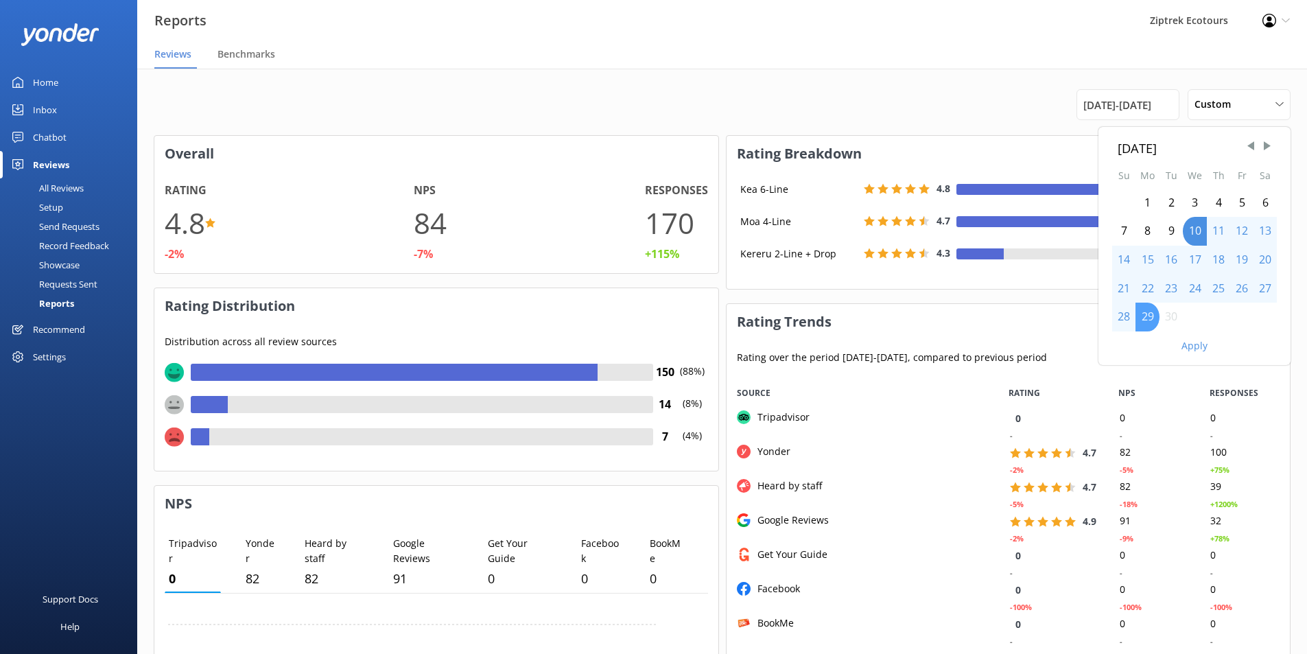  I want to click on span: Reviews, so click(173, 54).